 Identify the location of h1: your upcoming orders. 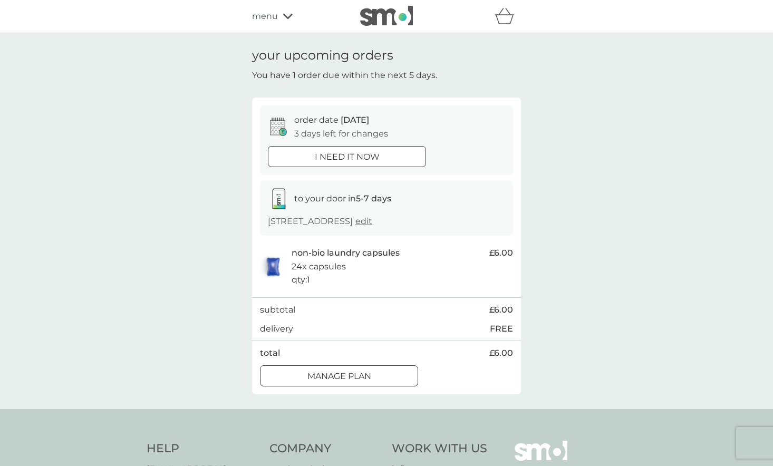
(323, 55).